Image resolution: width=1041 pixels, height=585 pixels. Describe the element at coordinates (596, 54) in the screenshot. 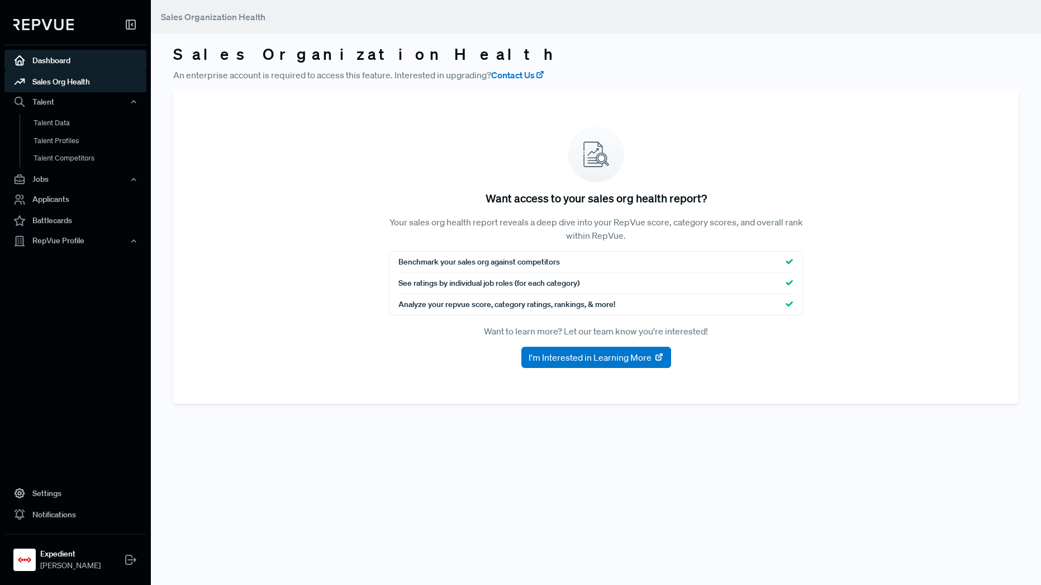

I see `h3: Sales Organization Health` at that location.